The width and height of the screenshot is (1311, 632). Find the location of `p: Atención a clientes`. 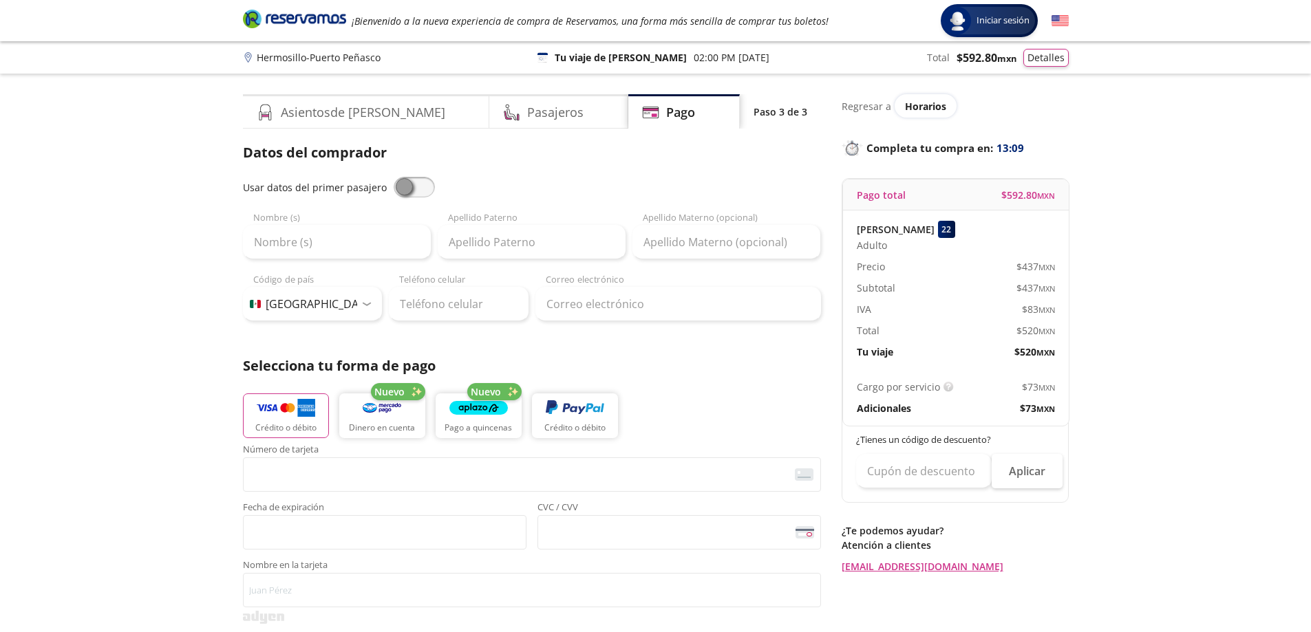

p: Atención a clientes is located at coordinates (955, 545).